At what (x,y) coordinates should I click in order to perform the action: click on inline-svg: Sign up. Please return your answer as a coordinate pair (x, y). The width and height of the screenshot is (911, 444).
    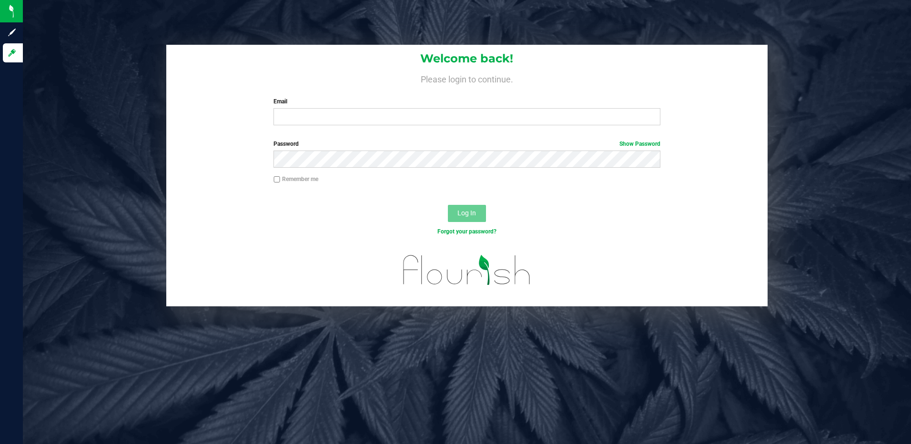
    Looking at the image, I should click on (12, 32).